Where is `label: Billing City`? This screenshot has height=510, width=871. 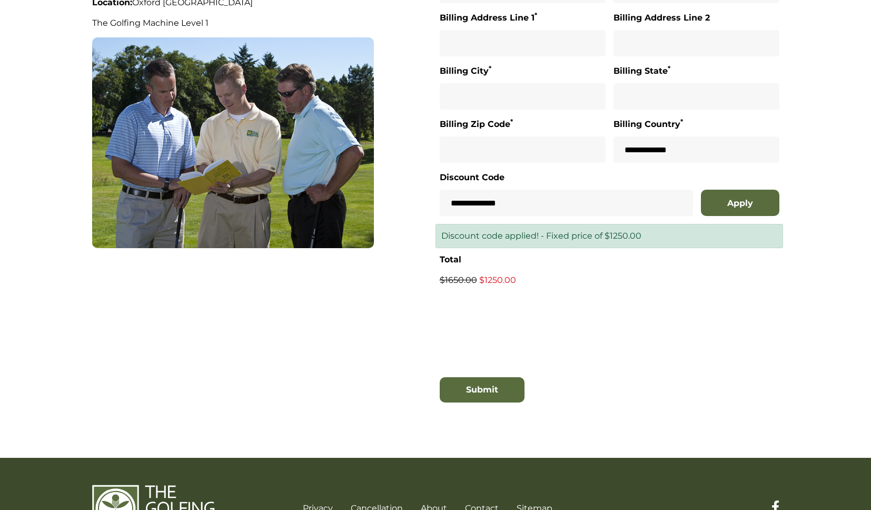 label: Billing City is located at coordinates (465, 71).